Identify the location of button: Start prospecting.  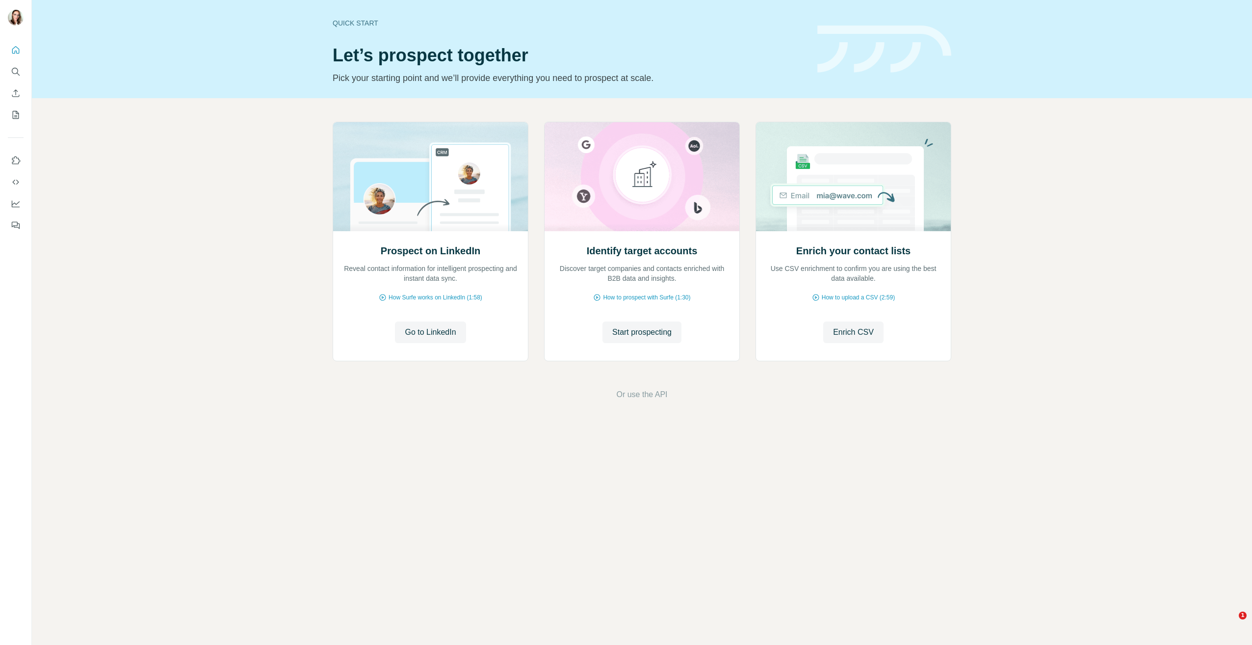
(642, 332).